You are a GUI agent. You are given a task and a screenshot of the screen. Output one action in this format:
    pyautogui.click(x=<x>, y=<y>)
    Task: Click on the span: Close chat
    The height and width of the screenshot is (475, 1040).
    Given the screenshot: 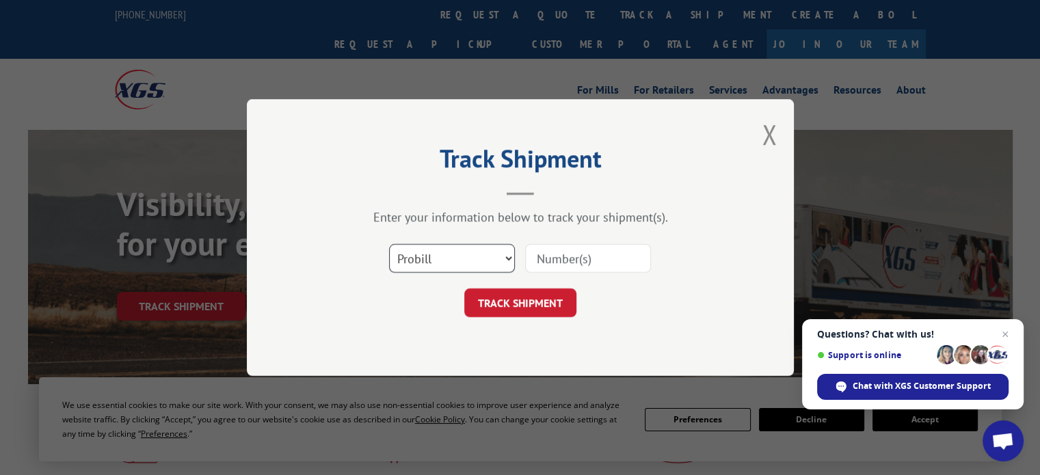 What is the action you would take?
    pyautogui.click(x=1005, y=334)
    